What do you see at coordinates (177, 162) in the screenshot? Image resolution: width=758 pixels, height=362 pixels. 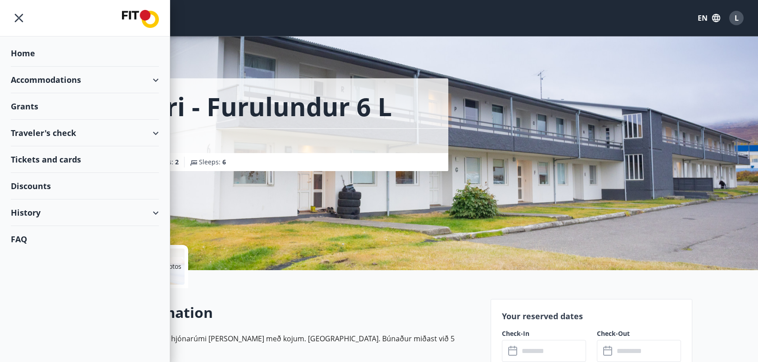 I see `span: 2` at bounding box center [177, 162].